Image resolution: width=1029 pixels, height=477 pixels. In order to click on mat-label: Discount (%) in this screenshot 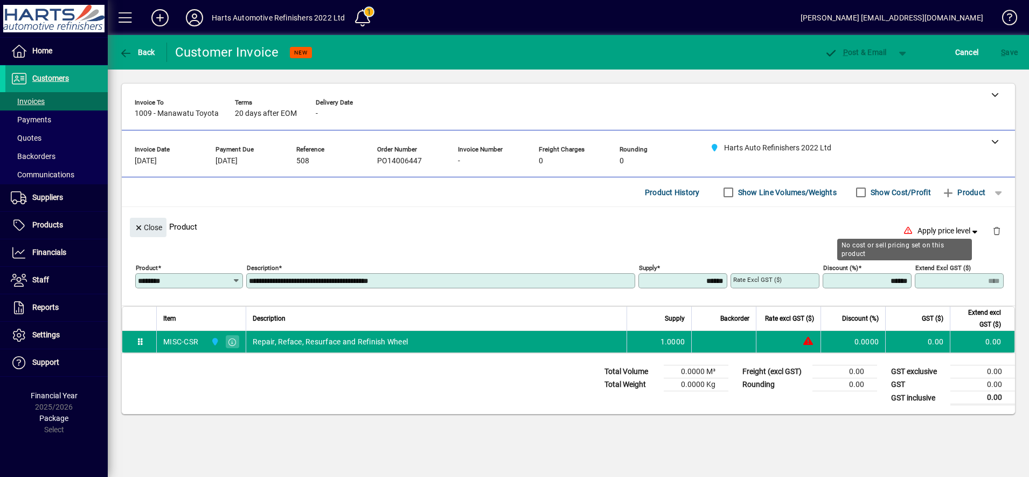, I will do `click(840, 268)`.